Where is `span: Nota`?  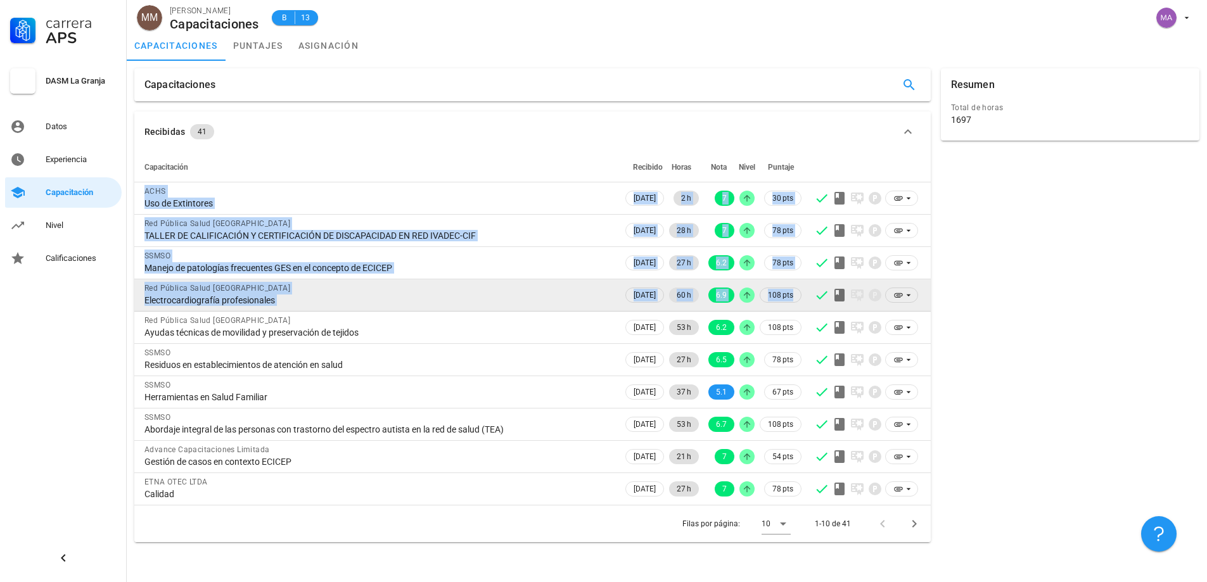
span: Nota is located at coordinates (718, 167).